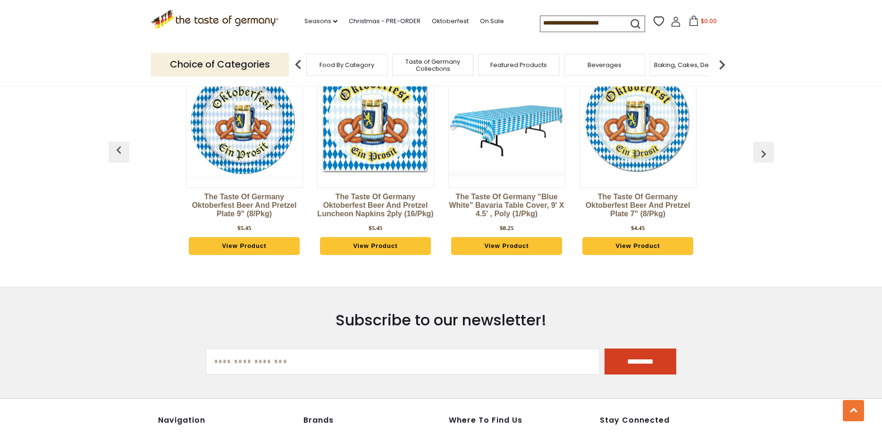 This screenshot has height=434, width=882. What do you see at coordinates (450, 21) in the screenshot?
I see `a: Oktoberfest` at bounding box center [450, 21].